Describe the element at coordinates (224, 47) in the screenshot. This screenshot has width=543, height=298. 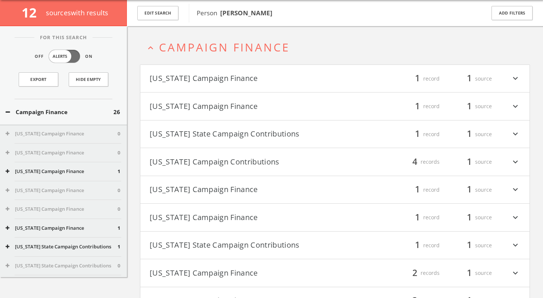
I see `span: Campaign Finance` at that location.